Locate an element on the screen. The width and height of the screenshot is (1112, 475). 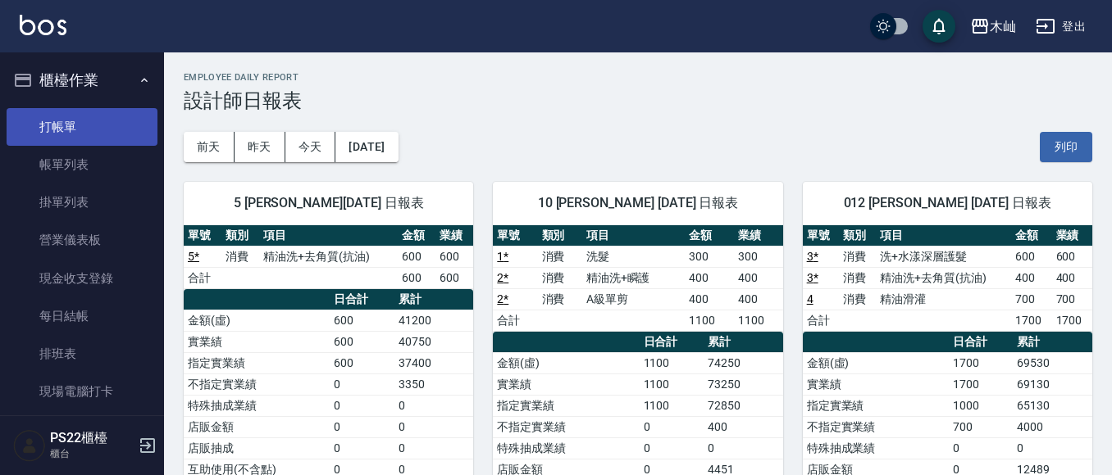
a: 4 is located at coordinates (810, 299).